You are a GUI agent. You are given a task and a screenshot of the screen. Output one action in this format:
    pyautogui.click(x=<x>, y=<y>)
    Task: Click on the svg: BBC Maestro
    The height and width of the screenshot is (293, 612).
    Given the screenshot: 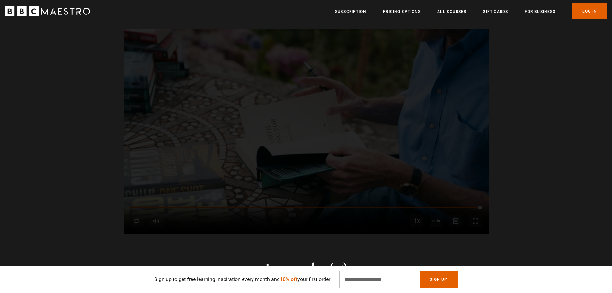 What is the action you would take?
    pyautogui.click(x=47, y=11)
    